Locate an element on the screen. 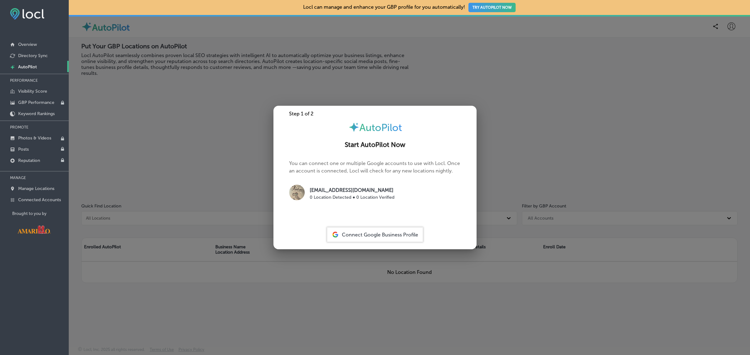 This screenshot has width=750, height=355. img: autopilot-icon is located at coordinates (354, 127).